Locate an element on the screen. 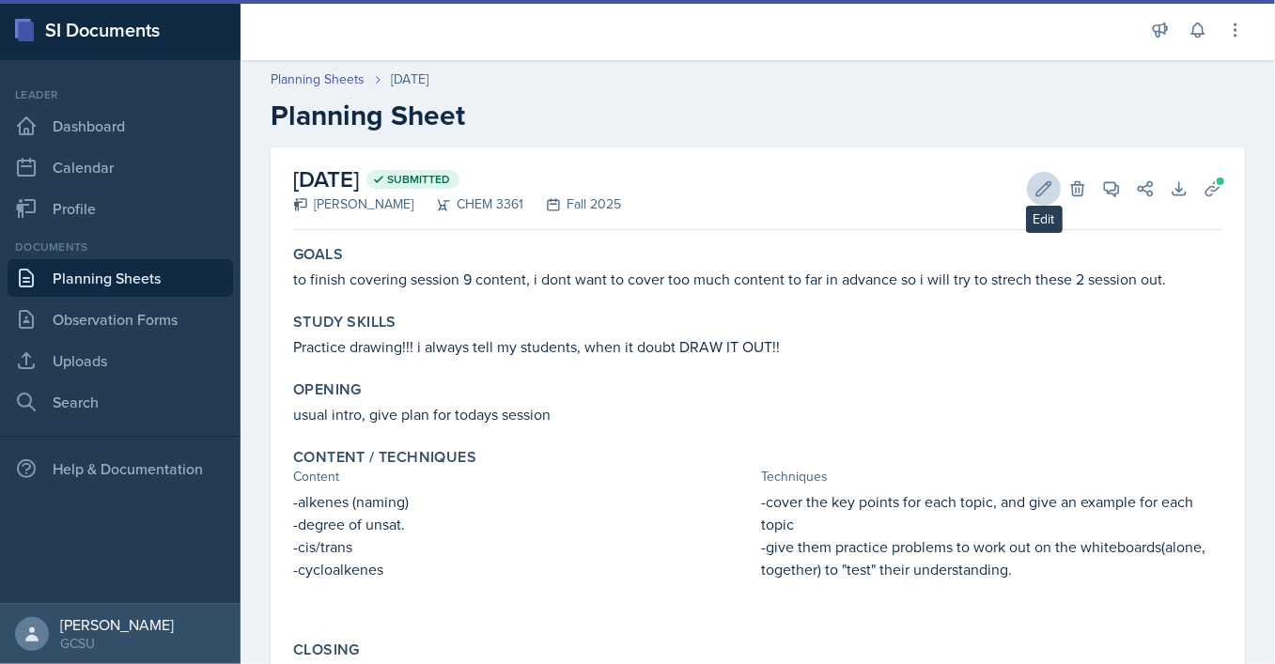 This screenshot has width=1275, height=664. a: Calendar is located at coordinates (120, 167).